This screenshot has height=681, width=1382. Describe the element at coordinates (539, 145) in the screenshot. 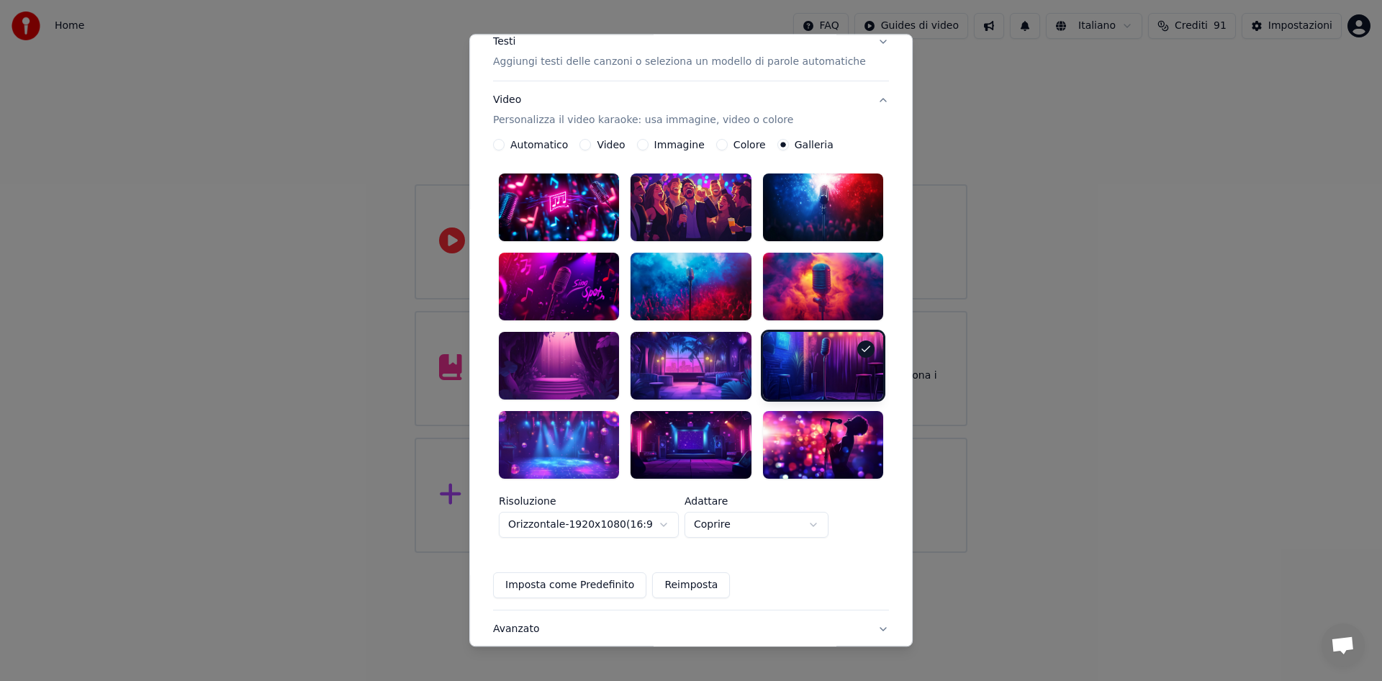

I see `label: Automatico` at that location.